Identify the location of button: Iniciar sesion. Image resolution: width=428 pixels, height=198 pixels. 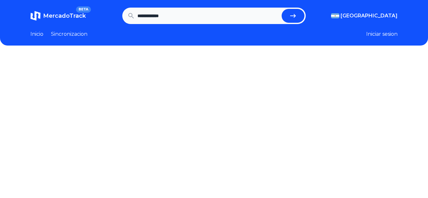
(382, 34).